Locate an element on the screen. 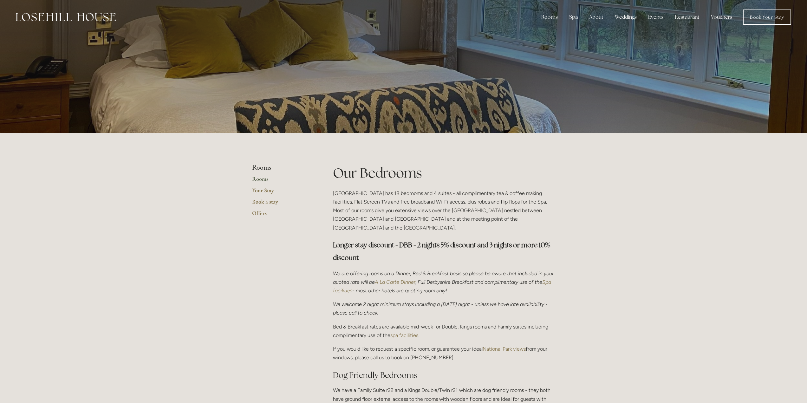  div: Events is located at coordinates (655, 17).